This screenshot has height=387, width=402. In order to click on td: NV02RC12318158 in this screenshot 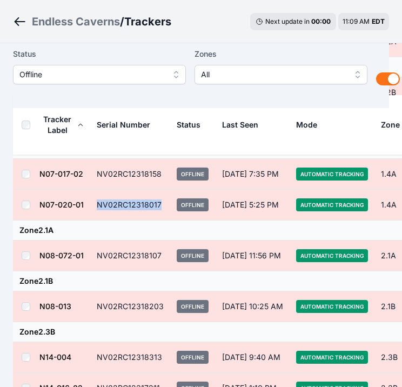, I will do `click(130, 174)`.